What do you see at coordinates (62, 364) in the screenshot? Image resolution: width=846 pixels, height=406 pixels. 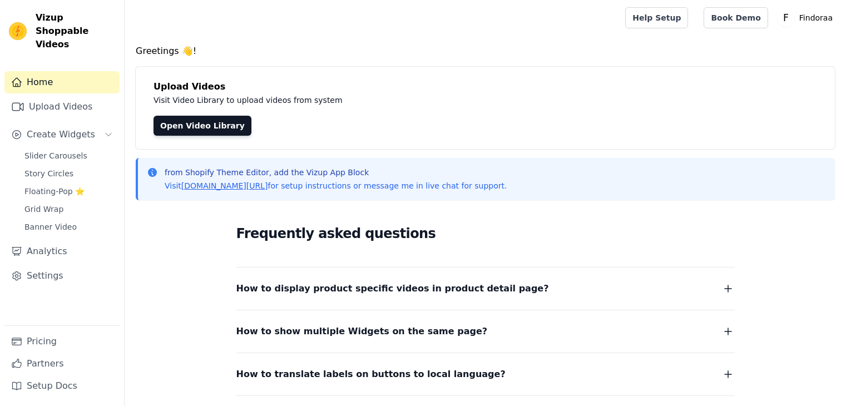 I see `a: Partners` at bounding box center [62, 364].